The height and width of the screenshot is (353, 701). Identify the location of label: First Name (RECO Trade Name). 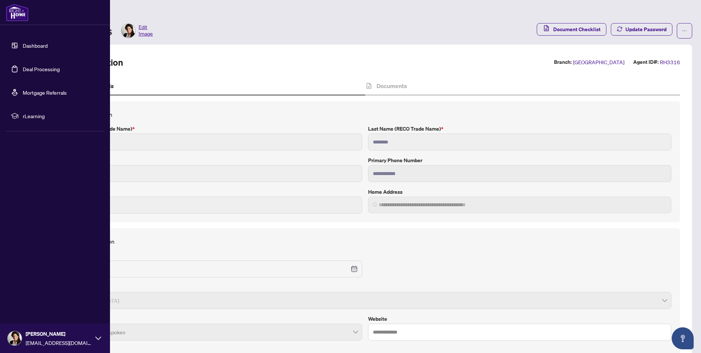
(211, 129).